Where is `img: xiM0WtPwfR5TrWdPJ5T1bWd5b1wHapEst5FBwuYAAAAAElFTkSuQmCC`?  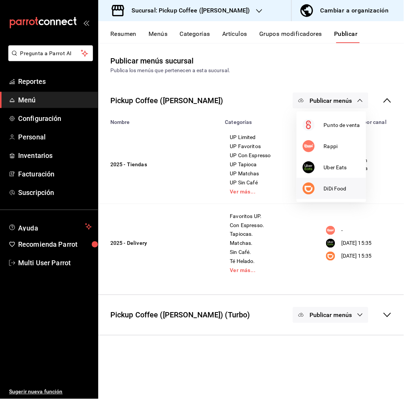
img: xiM0WtPwfR5TrWdPJ5T1bWd5b1wHapEst5FBwuYAAAAAElFTkSuQmCC is located at coordinates (309, 189).